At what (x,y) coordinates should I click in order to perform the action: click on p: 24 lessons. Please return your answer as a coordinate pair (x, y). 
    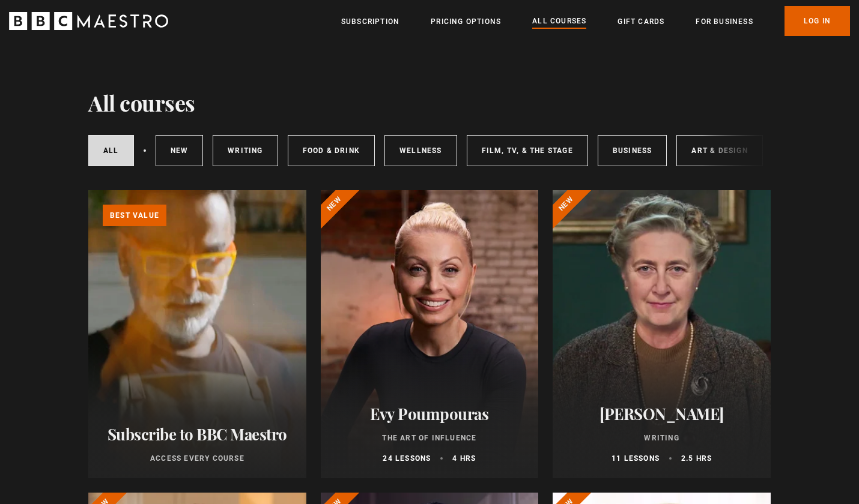
    Looking at the image, I should click on (407, 459).